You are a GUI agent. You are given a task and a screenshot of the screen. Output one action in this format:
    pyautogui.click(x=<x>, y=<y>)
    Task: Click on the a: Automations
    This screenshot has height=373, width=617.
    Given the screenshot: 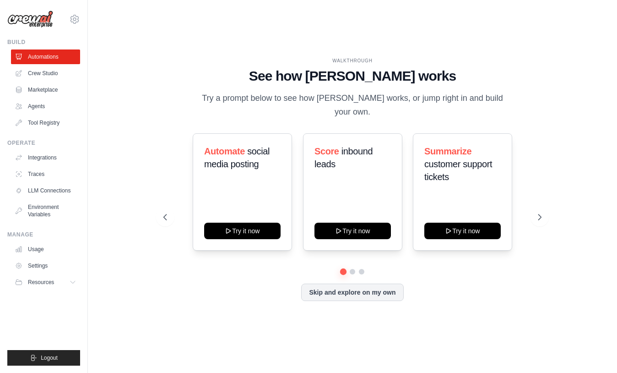 What is the action you would take?
    pyautogui.click(x=45, y=57)
    